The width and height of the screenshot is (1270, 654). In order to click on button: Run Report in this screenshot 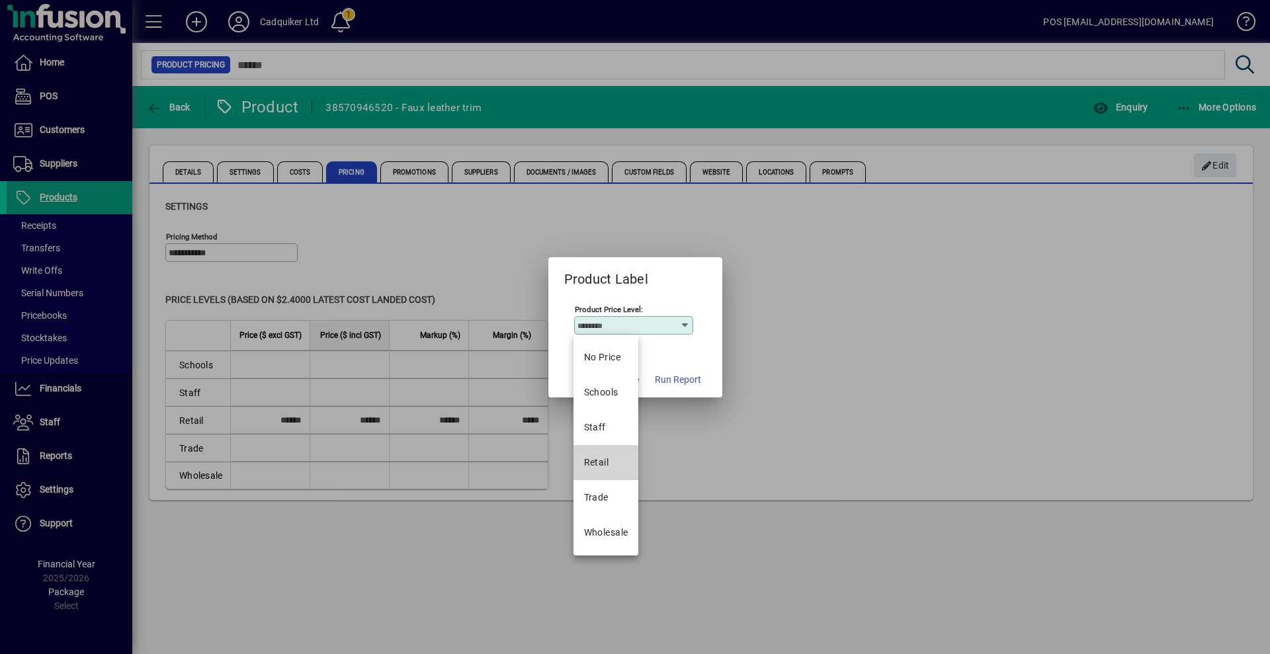, I will do `click(678, 380)`.